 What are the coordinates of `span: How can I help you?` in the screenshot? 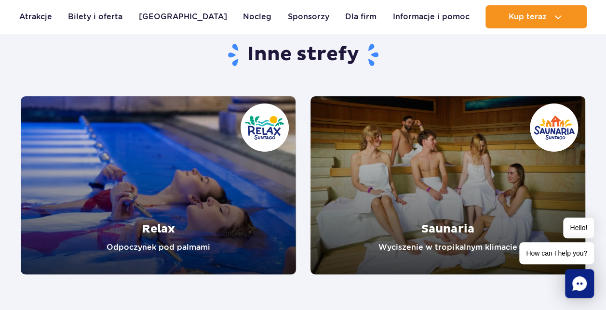 It's located at (556, 253).